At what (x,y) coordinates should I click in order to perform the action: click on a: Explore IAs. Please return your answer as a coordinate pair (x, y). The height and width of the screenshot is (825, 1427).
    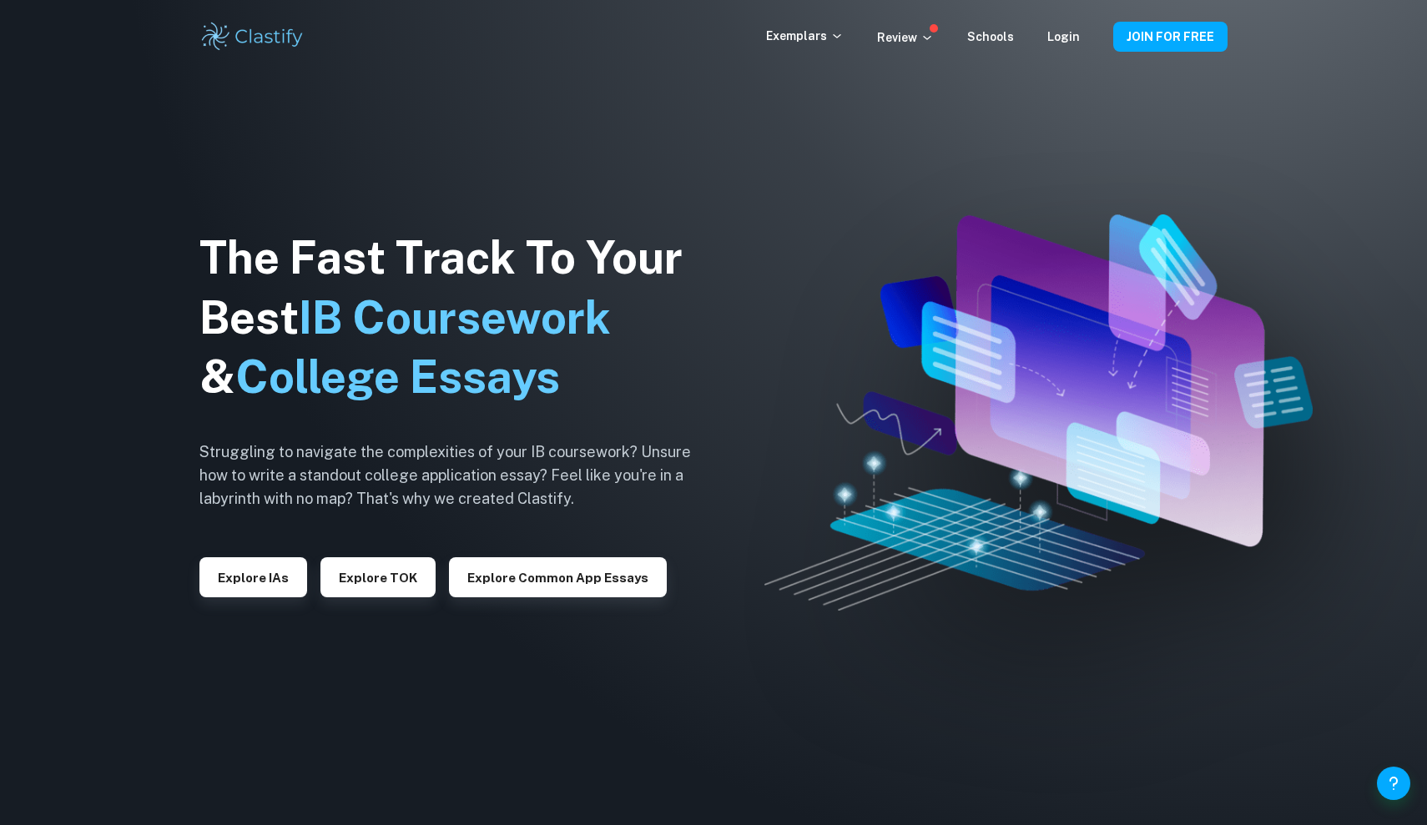
    Looking at the image, I should click on (253, 576).